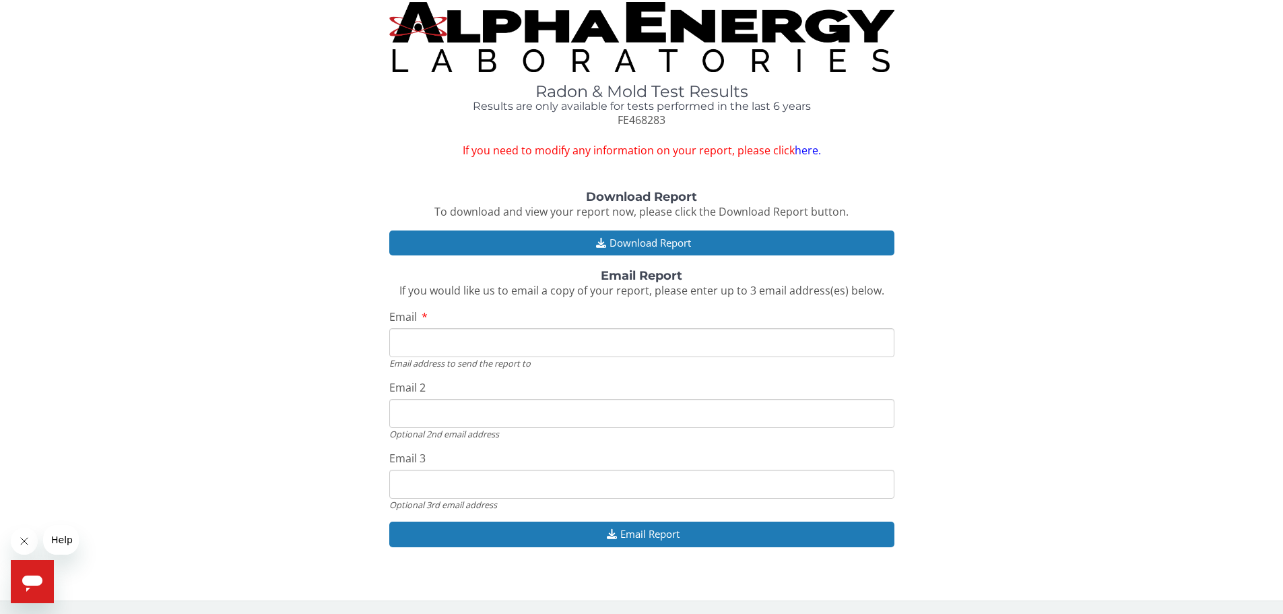  I want to click on button: Email Report, so click(642, 533).